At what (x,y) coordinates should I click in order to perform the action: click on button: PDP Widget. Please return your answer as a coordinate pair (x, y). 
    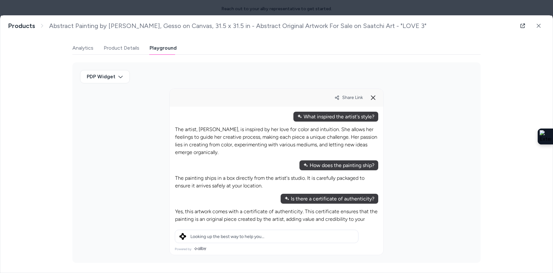
    Looking at the image, I should click on (105, 77).